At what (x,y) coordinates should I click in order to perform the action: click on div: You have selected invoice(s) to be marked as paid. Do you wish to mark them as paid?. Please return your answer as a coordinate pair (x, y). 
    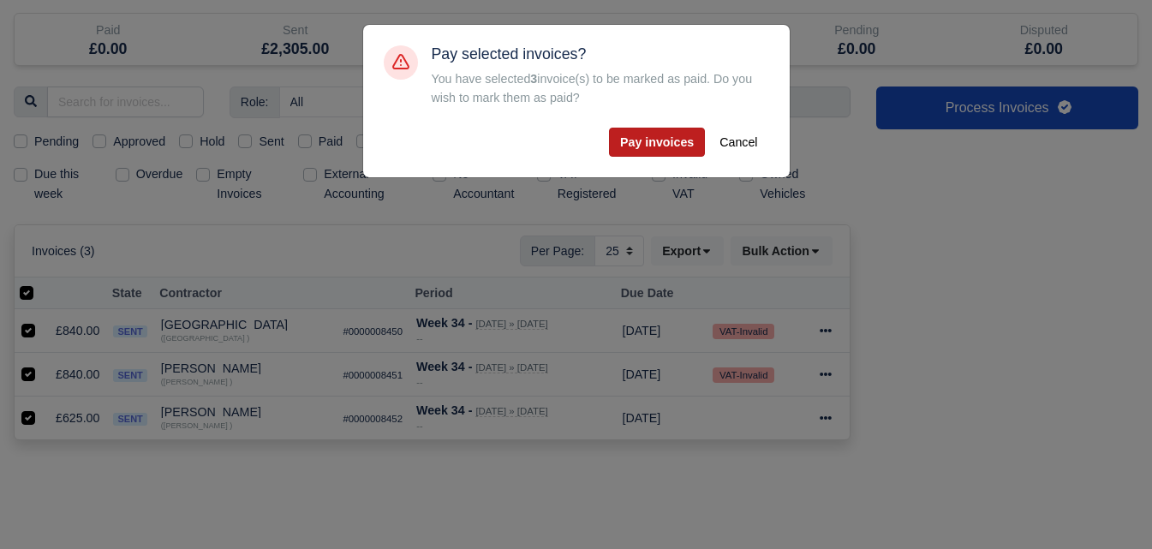
    Looking at the image, I should click on (601, 88).